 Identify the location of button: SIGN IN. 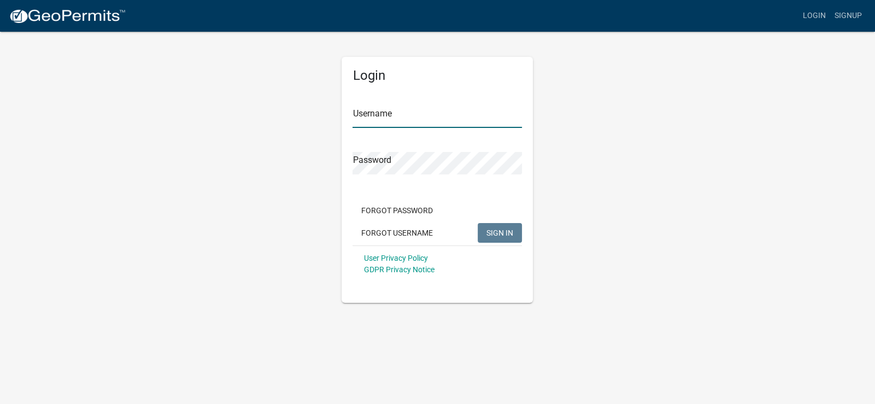
(500, 233).